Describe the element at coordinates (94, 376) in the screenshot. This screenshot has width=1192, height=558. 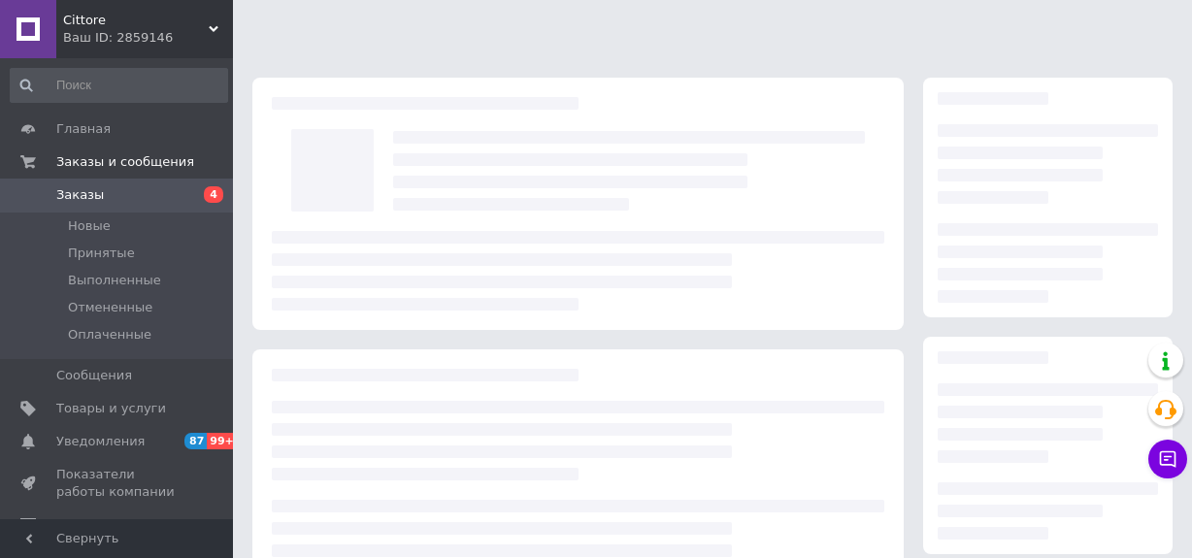
I see `span: Сообщения` at that location.